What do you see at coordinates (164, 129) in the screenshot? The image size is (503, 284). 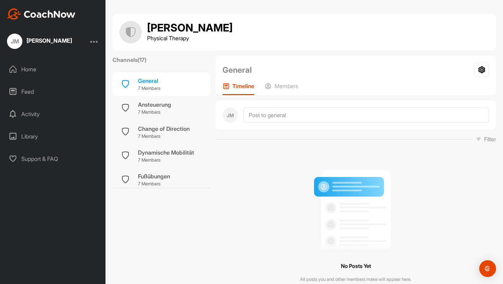 I see `div: Change of Direction` at bounding box center [164, 129].